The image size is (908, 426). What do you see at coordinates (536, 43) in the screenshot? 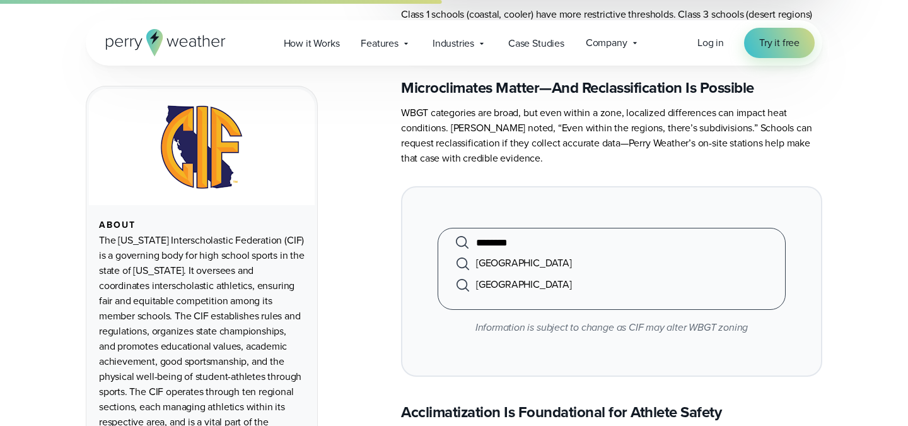
I see `a: Case Studies` at bounding box center [536, 43].